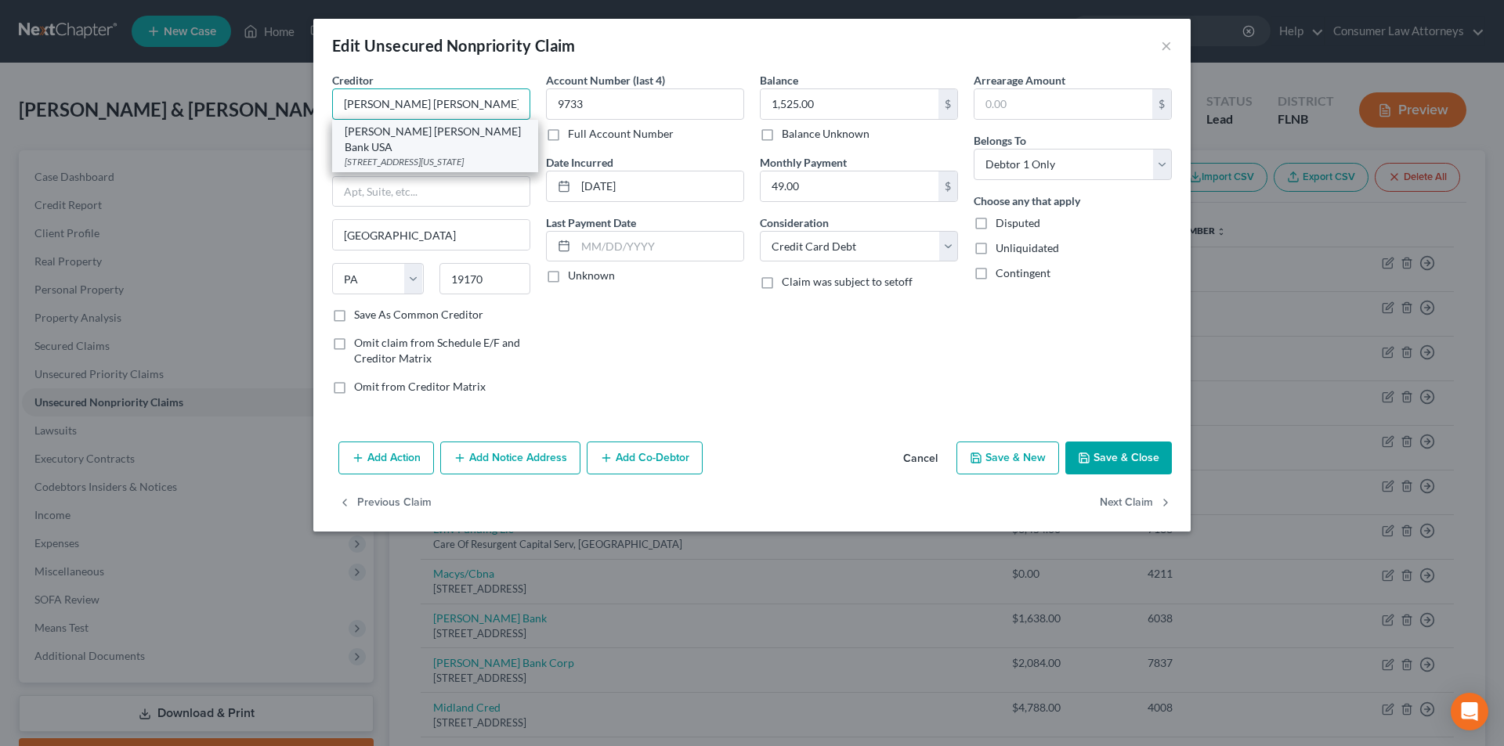  What do you see at coordinates (418, 315) in the screenshot?
I see `label: Save As Common Creditor` at bounding box center [418, 315].